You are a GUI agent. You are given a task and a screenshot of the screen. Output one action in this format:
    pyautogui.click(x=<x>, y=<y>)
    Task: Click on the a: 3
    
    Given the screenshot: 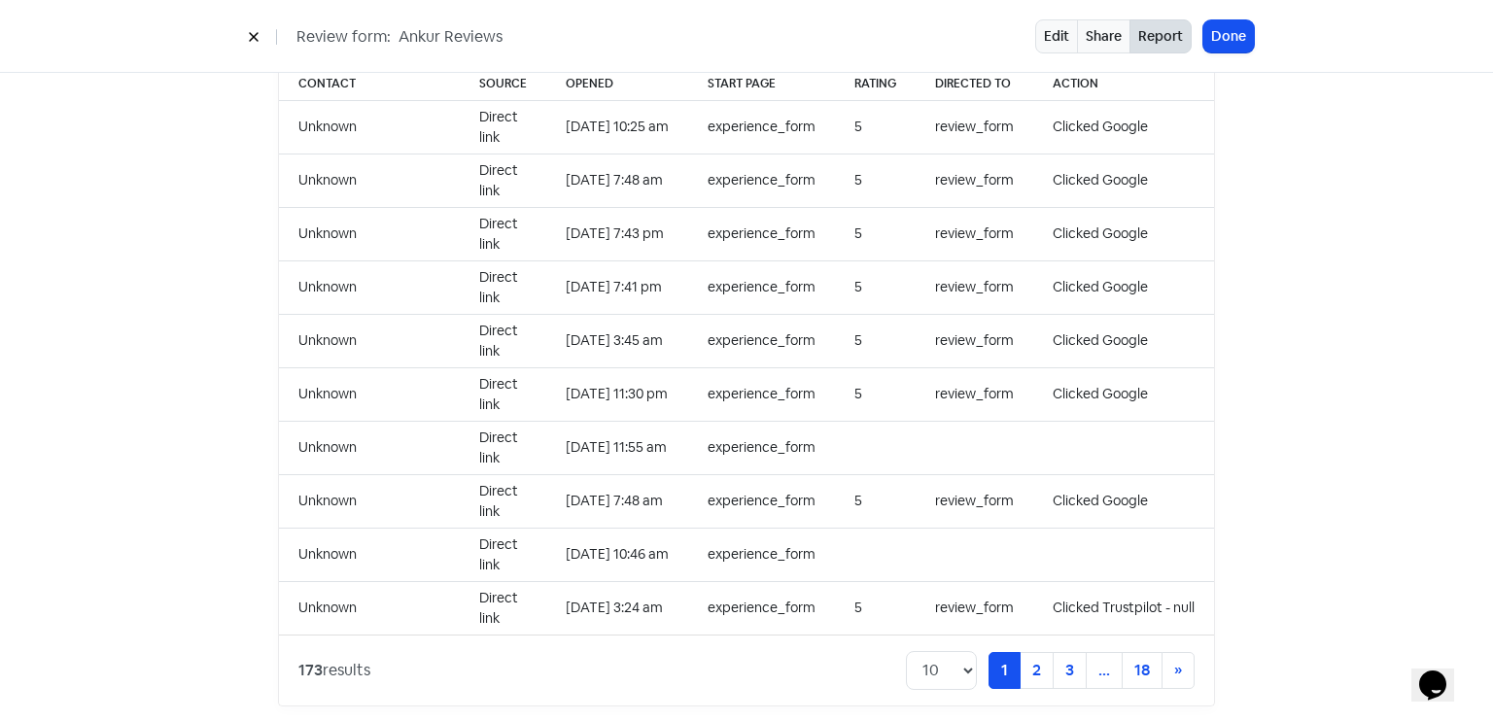 What is the action you would take?
    pyautogui.click(x=1069, y=671)
    